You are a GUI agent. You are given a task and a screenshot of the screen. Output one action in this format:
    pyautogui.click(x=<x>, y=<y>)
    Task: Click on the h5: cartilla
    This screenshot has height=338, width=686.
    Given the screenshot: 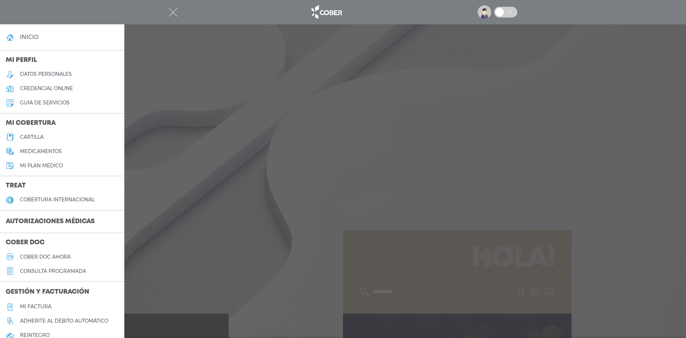 What is the action you would take?
    pyautogui.click(x=32, y=137)
    